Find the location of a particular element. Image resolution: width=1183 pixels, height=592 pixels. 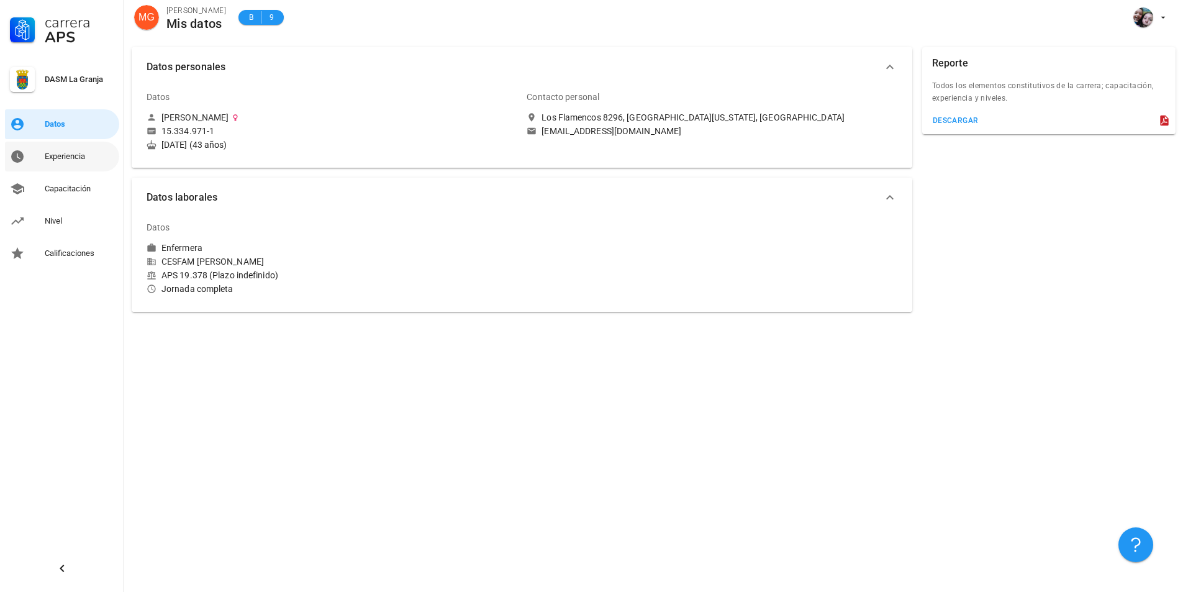

div: Experiencia is located at coordinates (79, 156).